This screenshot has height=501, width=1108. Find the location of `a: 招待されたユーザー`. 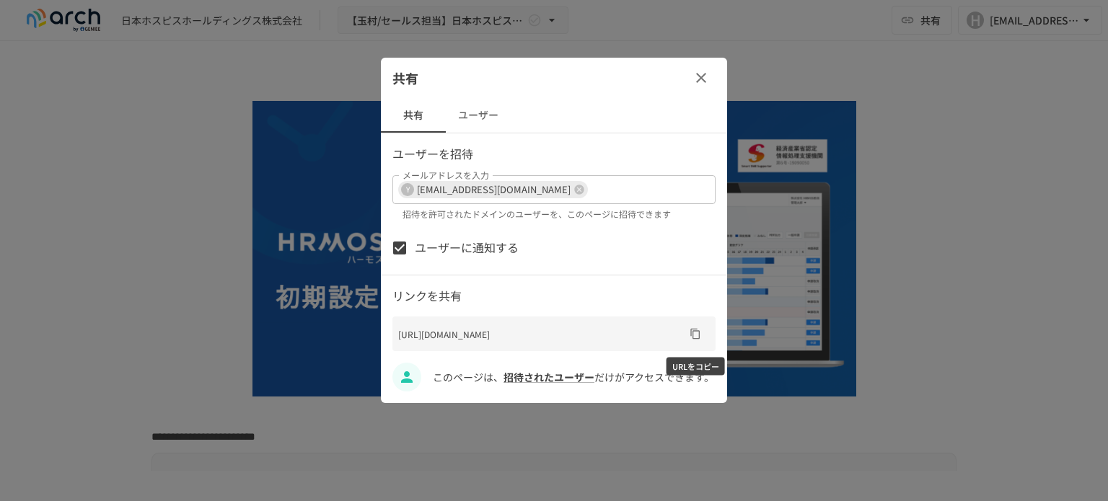

a: 招待されたユーザー is located at coordinates (549, 377).